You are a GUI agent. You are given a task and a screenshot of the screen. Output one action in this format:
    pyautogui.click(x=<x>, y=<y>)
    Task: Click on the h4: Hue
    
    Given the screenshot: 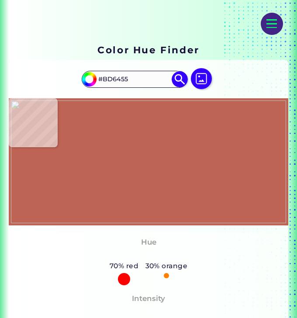 What is the action you would take?
    pyautogui.click(x=149, y=242)
    